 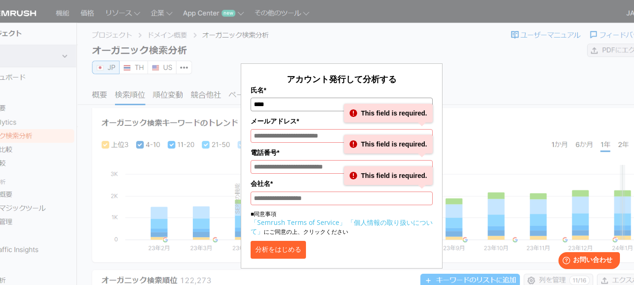 What do you see at coordinates (342, 227) in the screenshot?
I see `a: 「個人情報の取り扱いについて」` at bounding box center [342, 227].